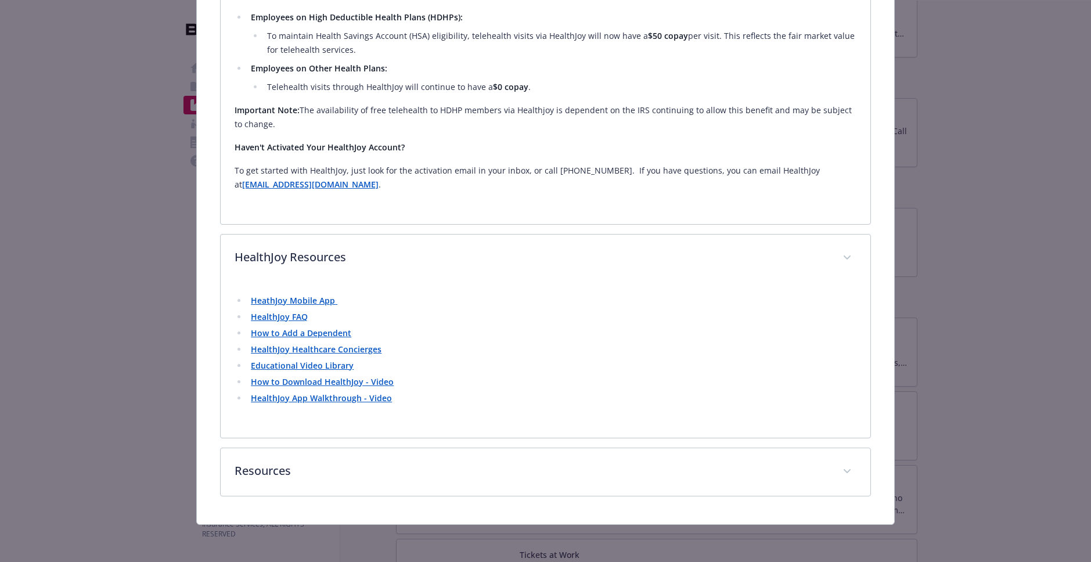 This screenshot has width=1091, height=562. What do you see at coordinates (301, 333) in the screenshot?
I see `a: How to Add a Dependent` at bounding box center [301, 333].